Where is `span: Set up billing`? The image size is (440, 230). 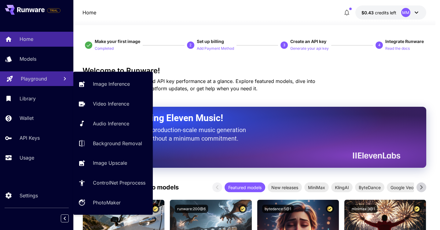 span: Set up billing is located at coordinates (210, 41).